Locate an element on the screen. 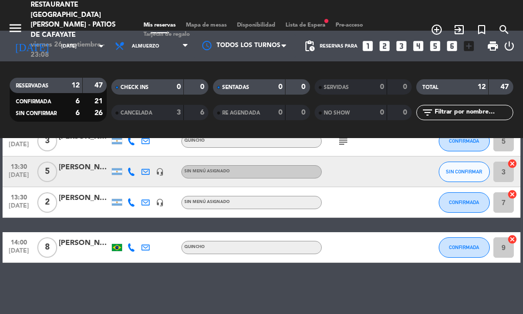 This screenshot has height=314, width=523. span: Mis reservas is located at coordinates (159, 25).